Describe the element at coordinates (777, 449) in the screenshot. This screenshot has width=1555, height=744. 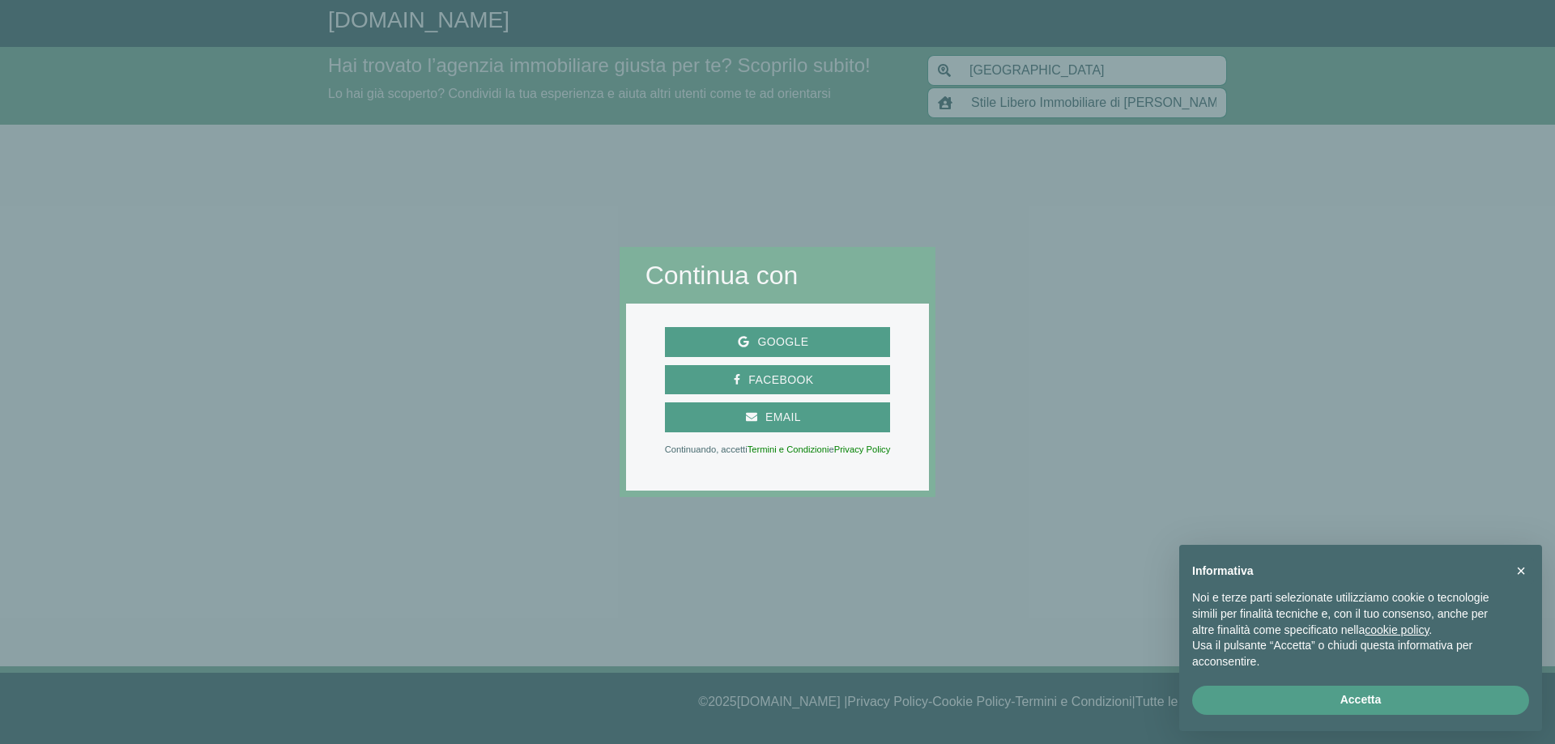
I see `p: Continuando, accetti e` at that location.